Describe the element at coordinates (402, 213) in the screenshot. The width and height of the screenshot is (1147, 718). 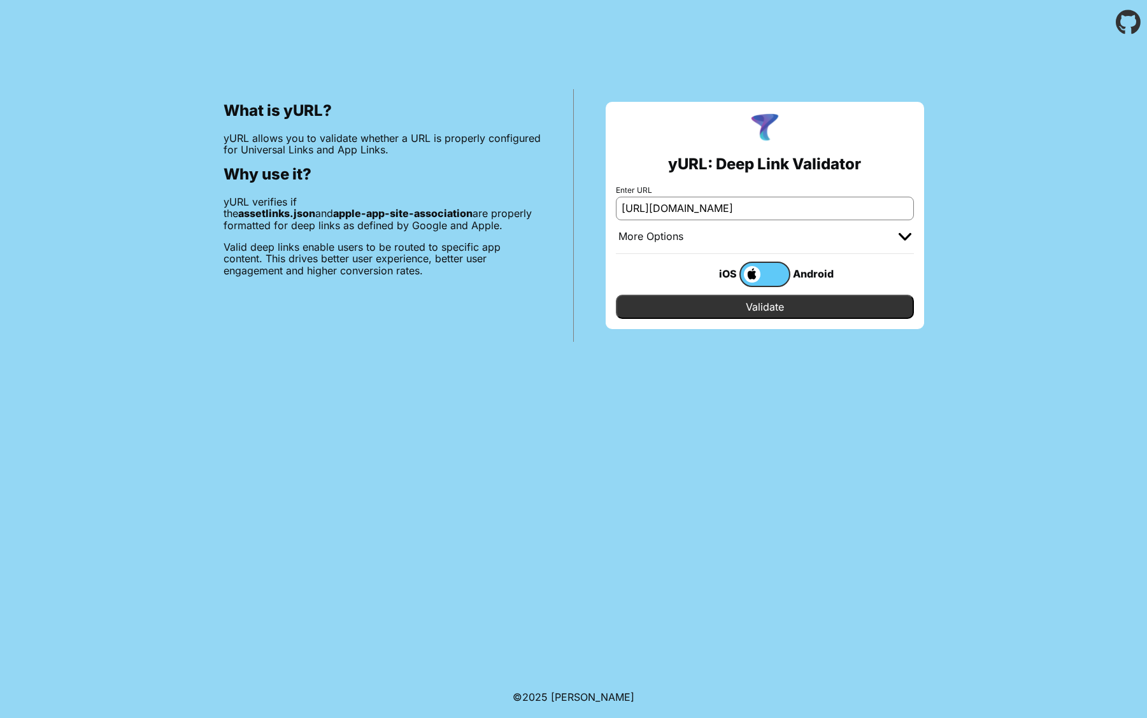
I see `b: apple-app-site-association` at that location.